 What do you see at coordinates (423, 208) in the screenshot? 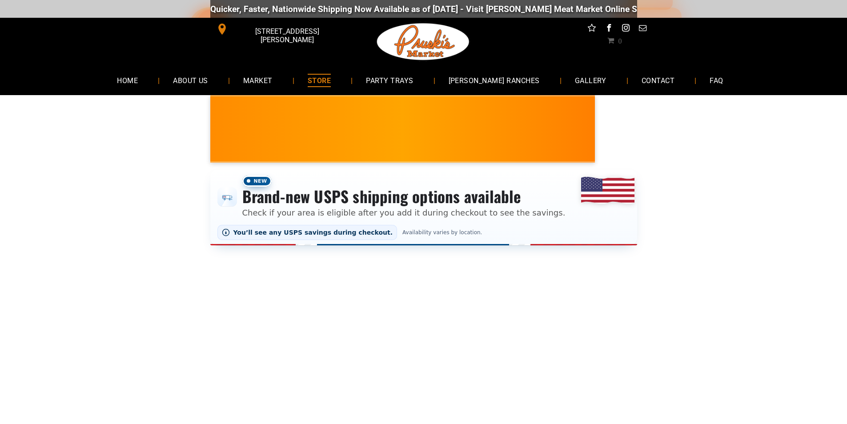
I see `div: Shipping options announcement` at bounding box center [423, 208].